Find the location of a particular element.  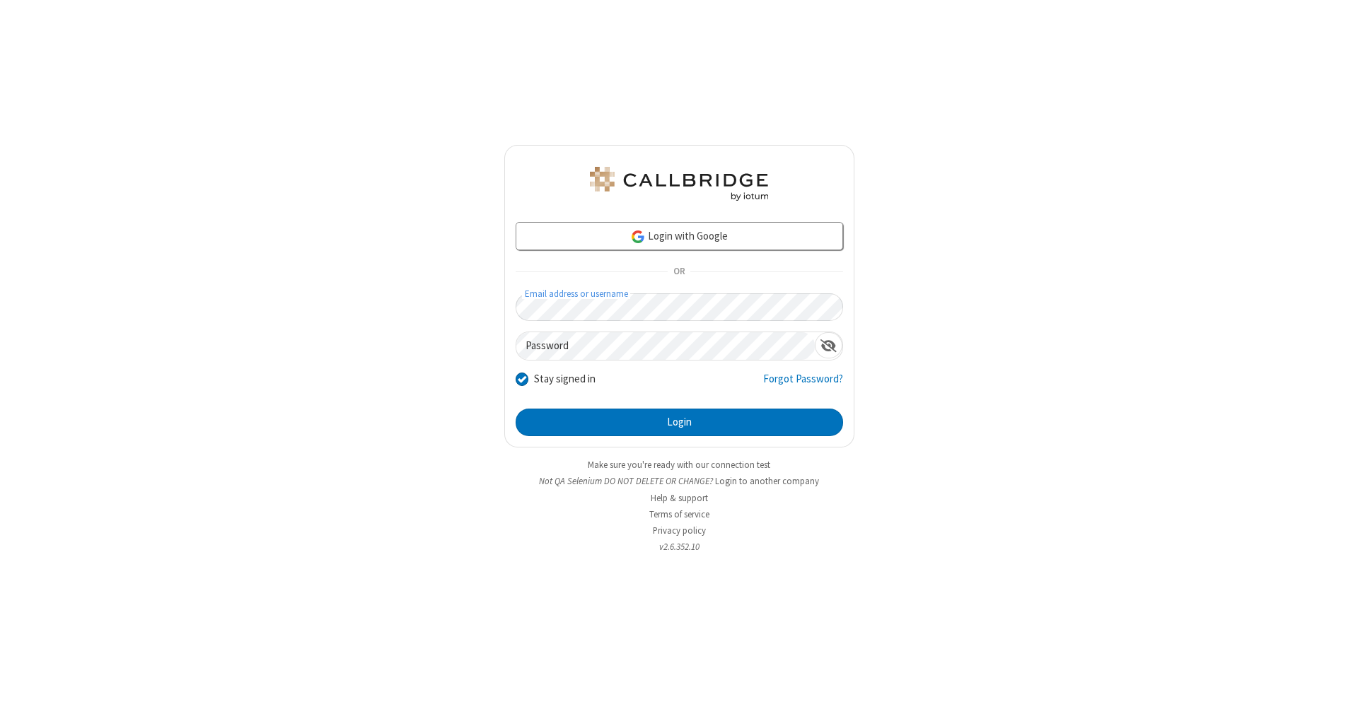

a: Forgot Password? is located at coordinates (802, 385).